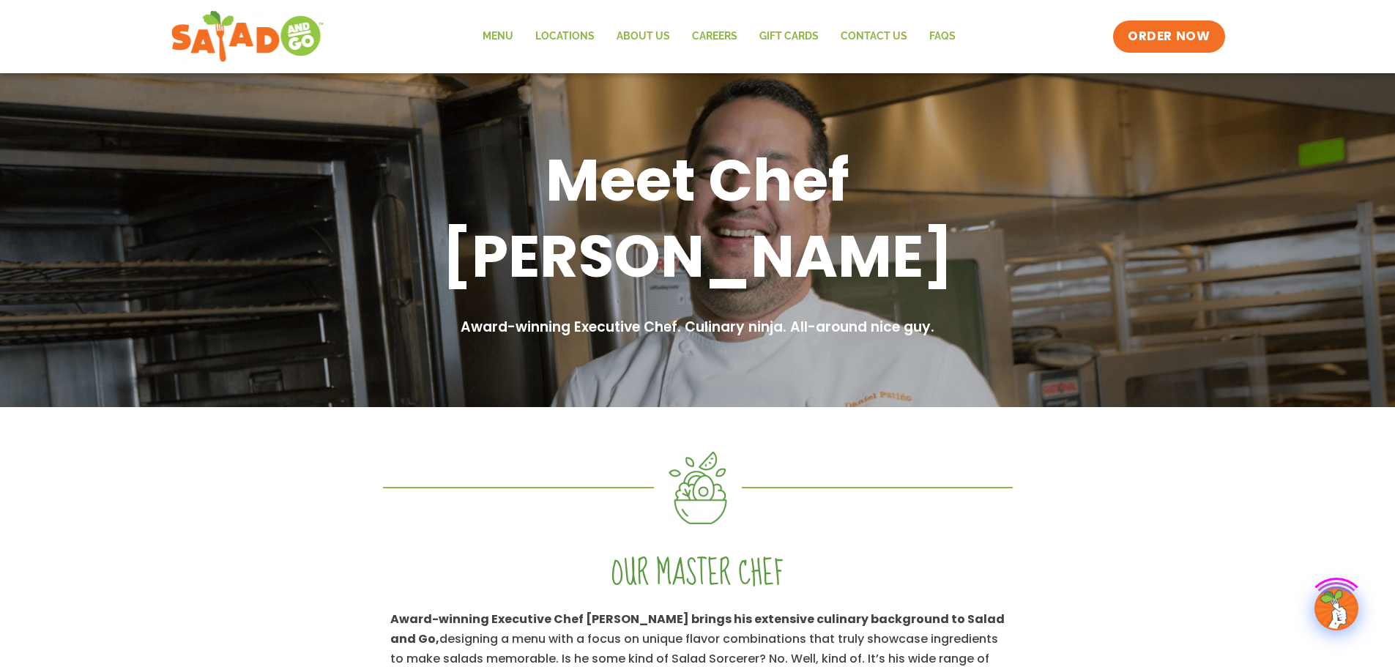 This screenshot has height=667, width=1395. What do you see at coordinates (789, 37) in the screenshot?
I see `a: GIFT CARDS` at bounding box center [789, 37].